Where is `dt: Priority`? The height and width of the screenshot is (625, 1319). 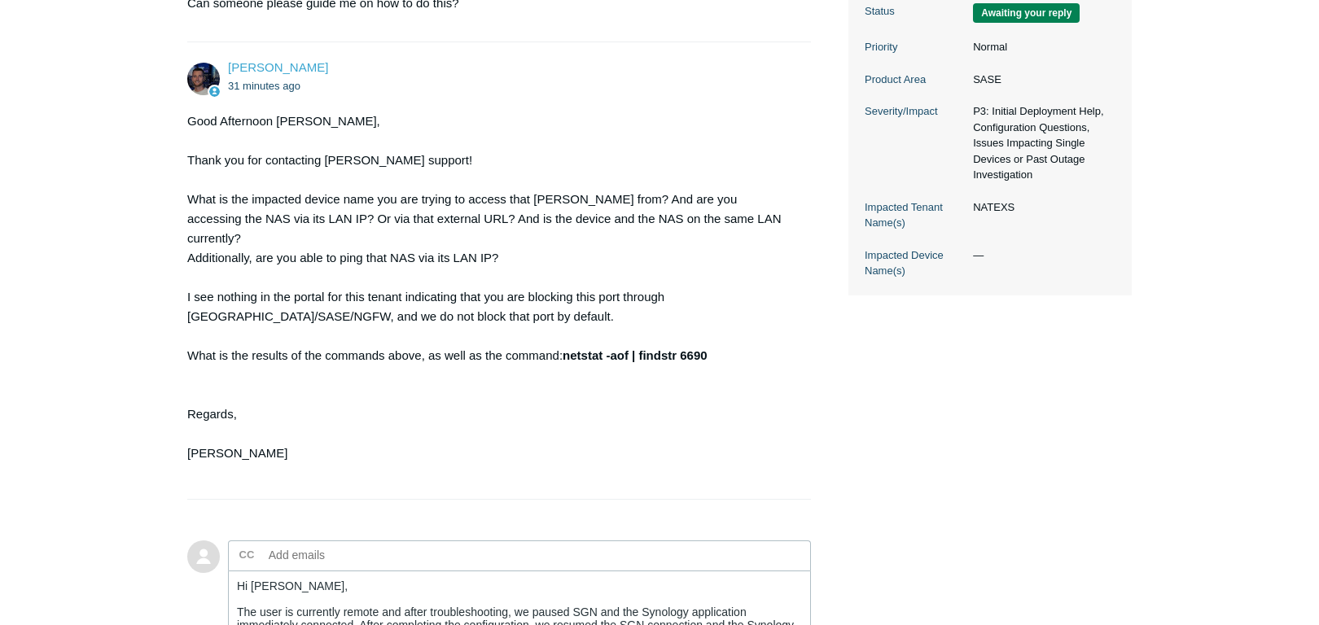
dt: Priority is located at coordinates (915, 47).